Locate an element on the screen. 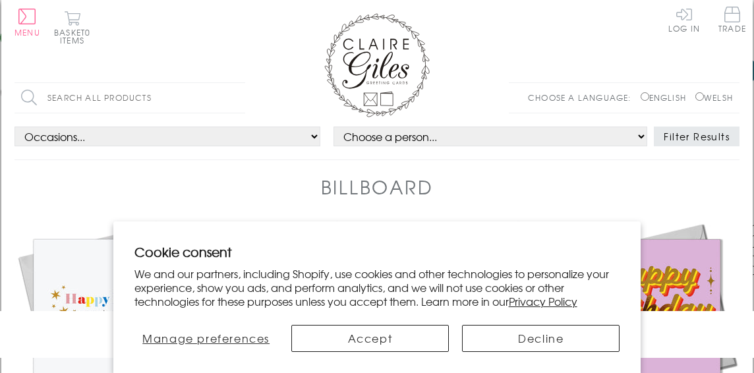  button: Decline is located at coordinates (540, 338).